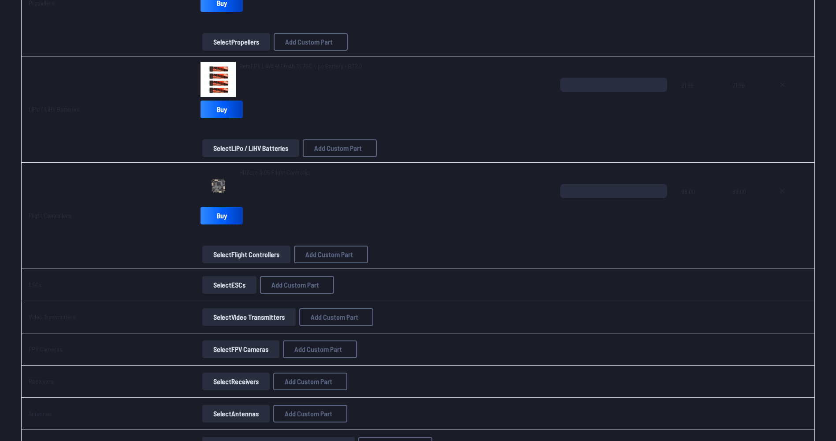  I want to click on button: SelectVideo Transmitters, so click(249, 317).